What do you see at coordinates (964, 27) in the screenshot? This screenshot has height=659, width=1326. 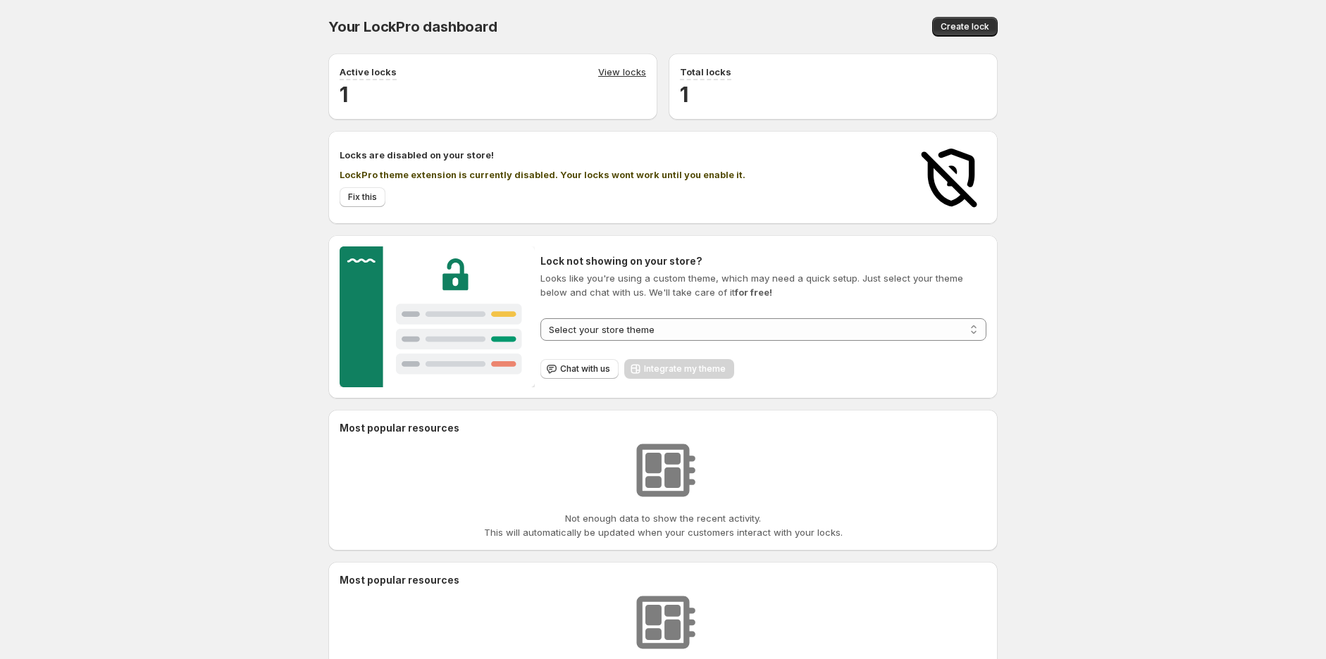 I see `button: Create lock` at bounding box center [964, 27].